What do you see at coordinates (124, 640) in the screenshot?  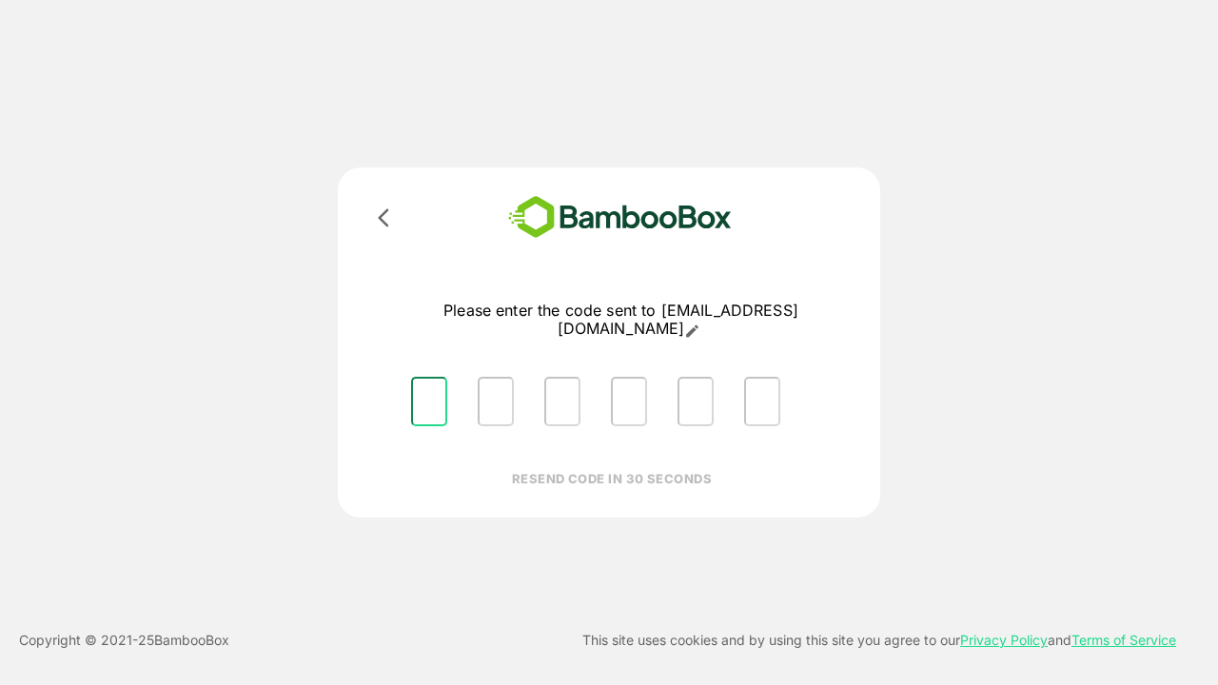 I see `p: Copyright © 2021- 25 BambooBox` at bounding box center [124, 640].